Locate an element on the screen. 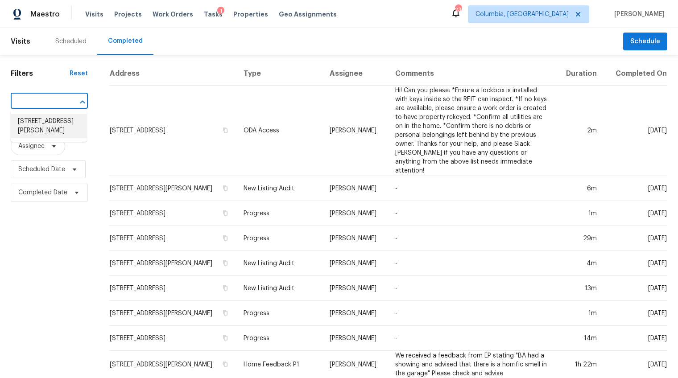 The width and height of the screenshot is (678, 378). th: Assignee is located at coordinates (355, 74).